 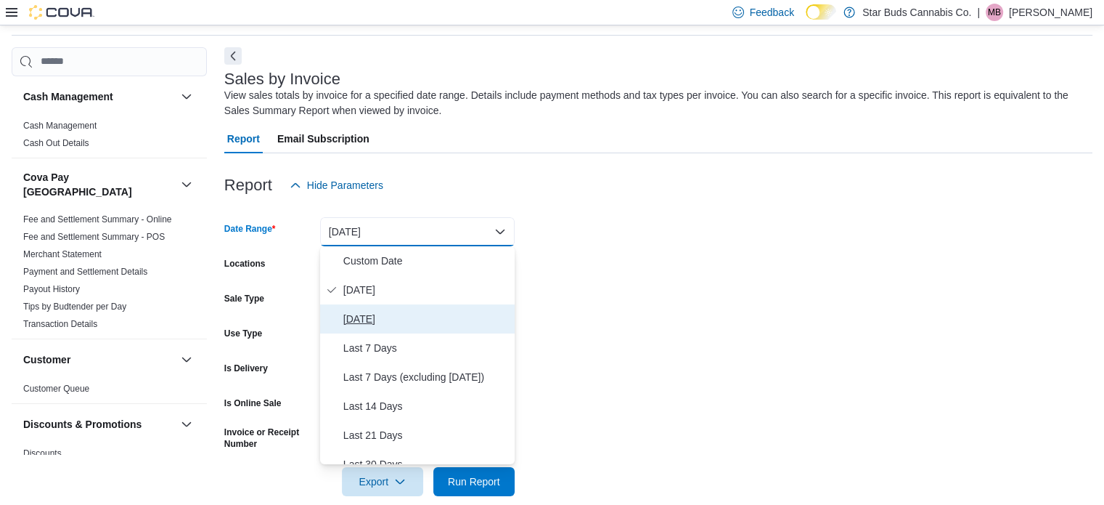 What do you see at coordinates (109, 391) in the screenshot?
I see `div: Customer` at bounding box center [109, 391].